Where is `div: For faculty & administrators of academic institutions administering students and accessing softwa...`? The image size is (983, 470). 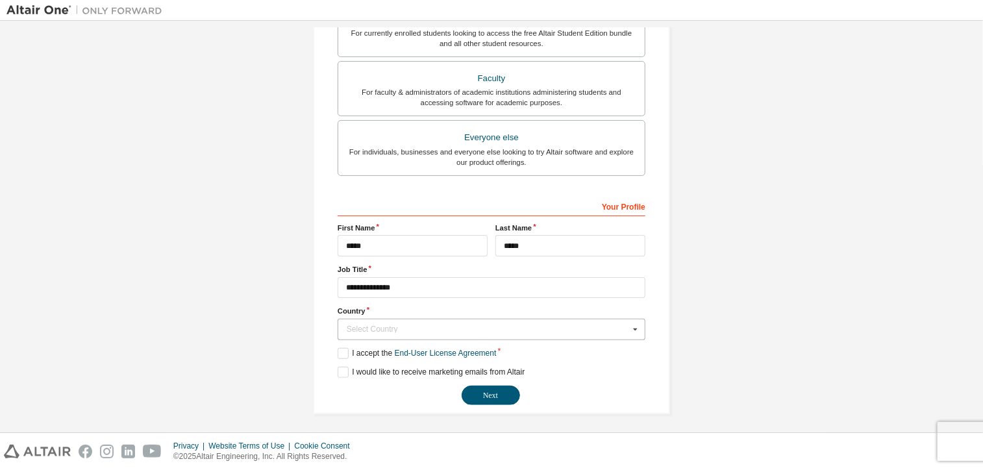 div: For faculty & administrators of academic institutions administering students and accessing softwa... is located at coordinates (491, 97).